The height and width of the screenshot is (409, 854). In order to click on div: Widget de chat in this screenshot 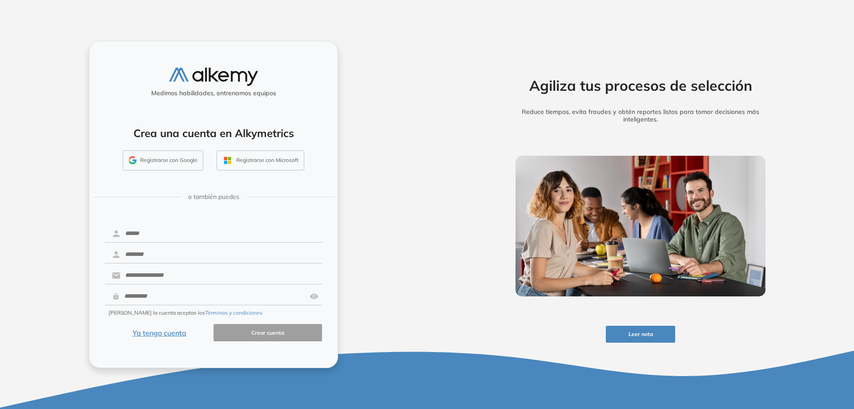, I will do `click(774, 357)`.